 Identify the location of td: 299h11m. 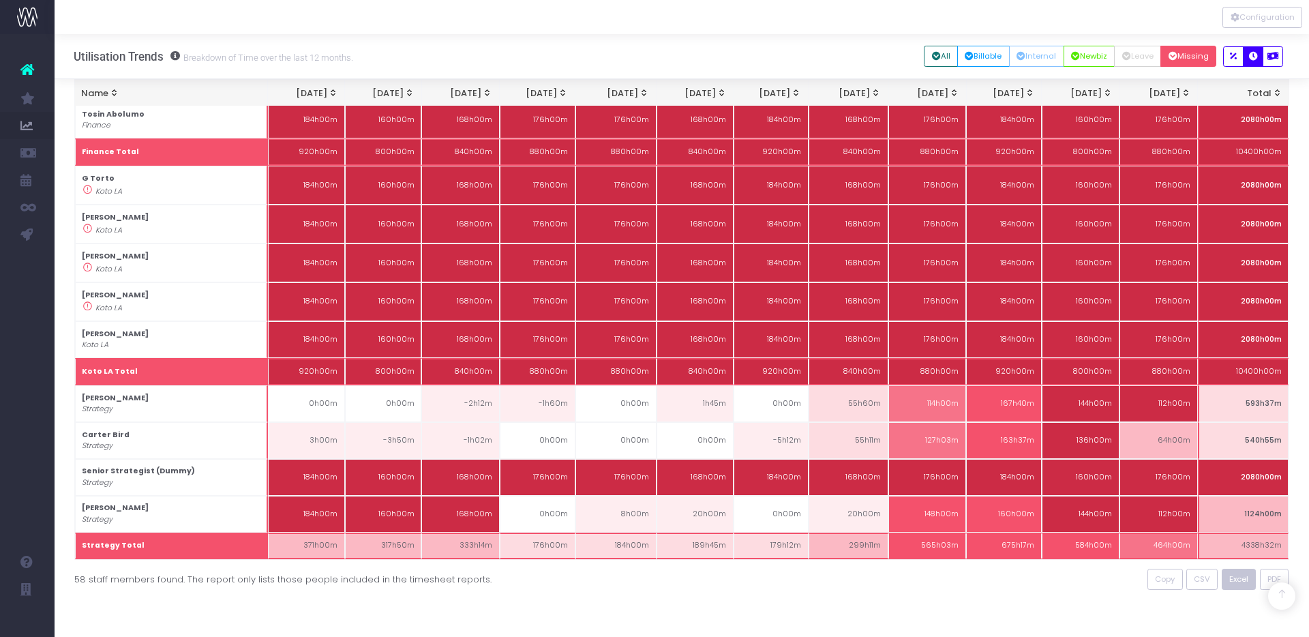
(848, 546).